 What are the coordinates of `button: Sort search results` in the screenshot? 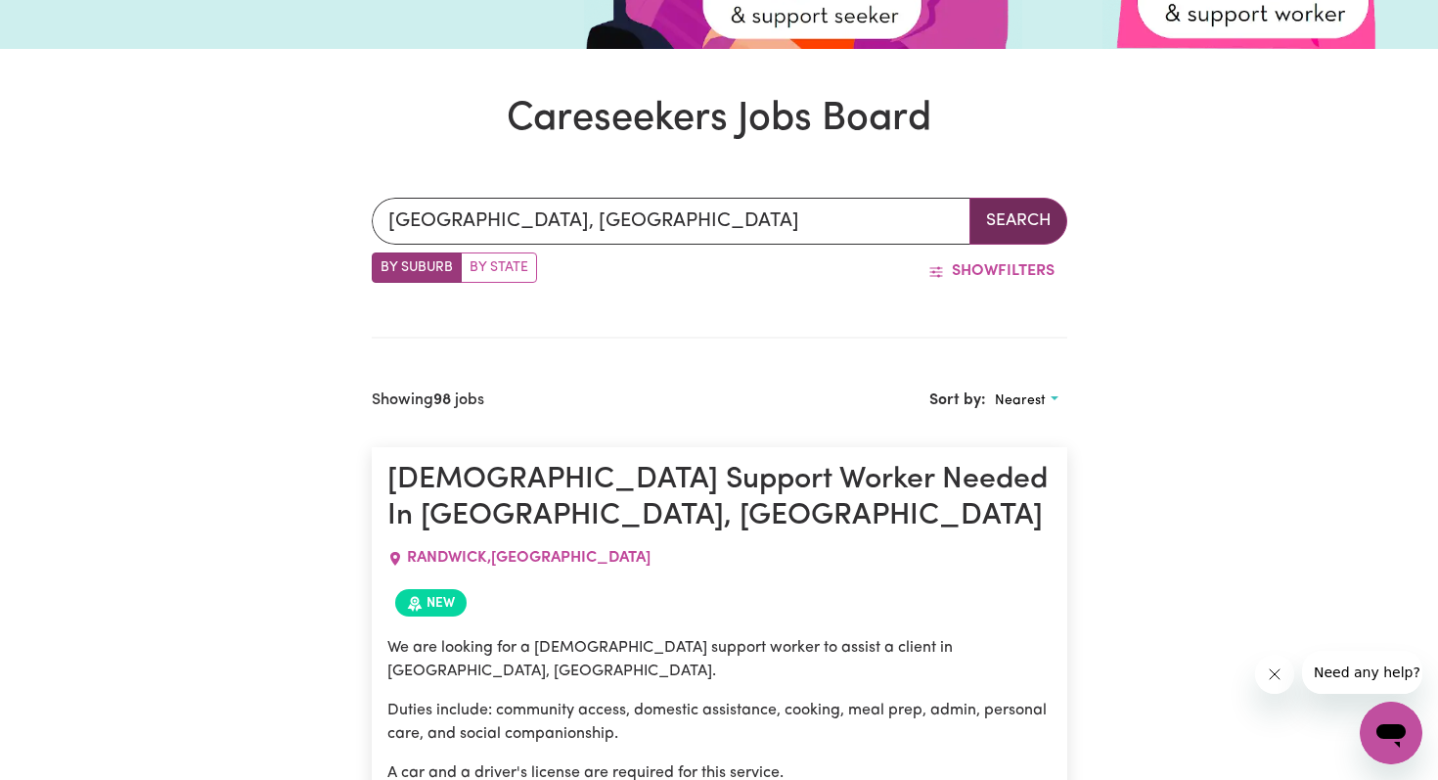 It's located at (1026, 400).